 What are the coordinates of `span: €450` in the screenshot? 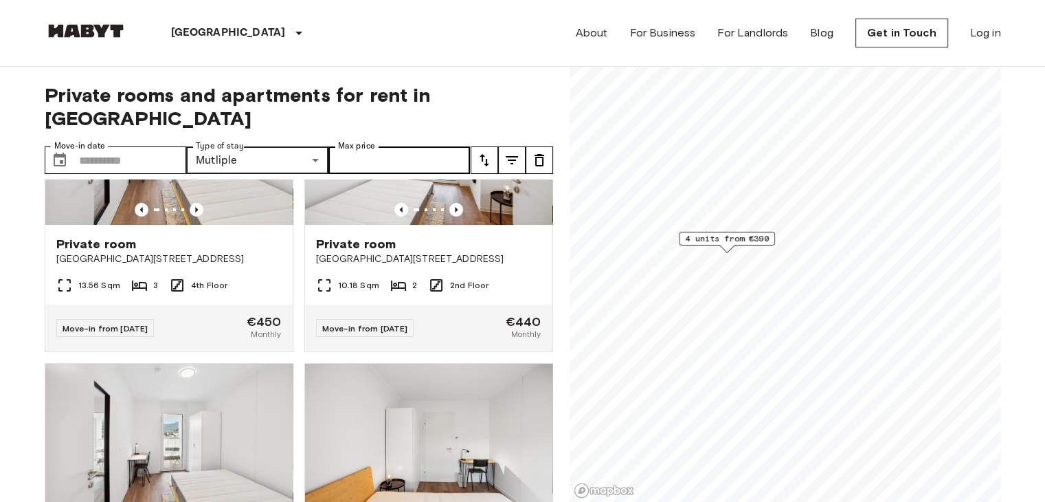 It's located at (264, 322).